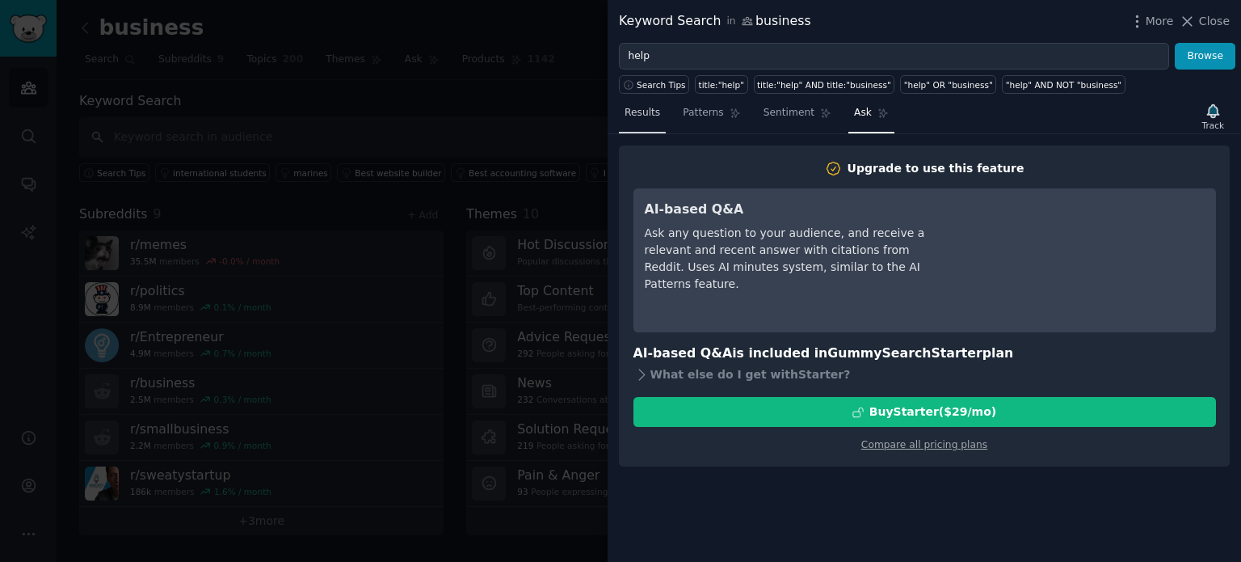  What do you see at coordinates (924, 353) in the screenshot?
I see `h3: AI-based Q&A is included in plan` at bounding box center [924, 353].